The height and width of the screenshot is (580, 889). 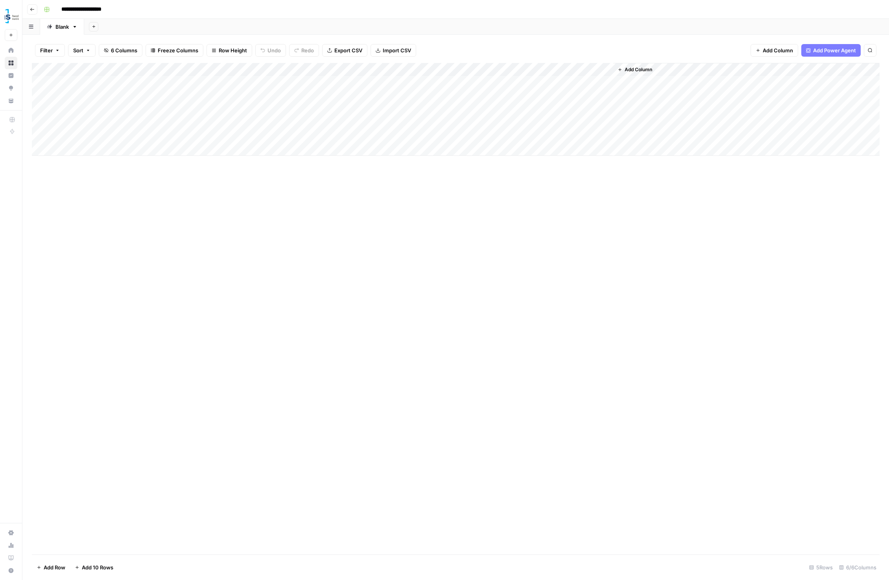 I want to click on span: Filter, so click(x=46, y=50).